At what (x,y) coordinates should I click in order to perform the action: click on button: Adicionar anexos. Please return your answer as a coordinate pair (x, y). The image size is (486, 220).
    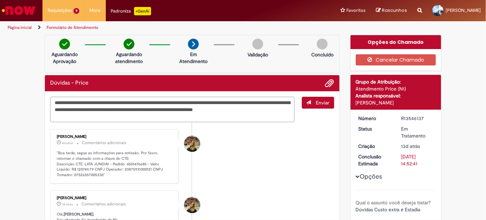
    Looking at the image, I should click on (329, 83).